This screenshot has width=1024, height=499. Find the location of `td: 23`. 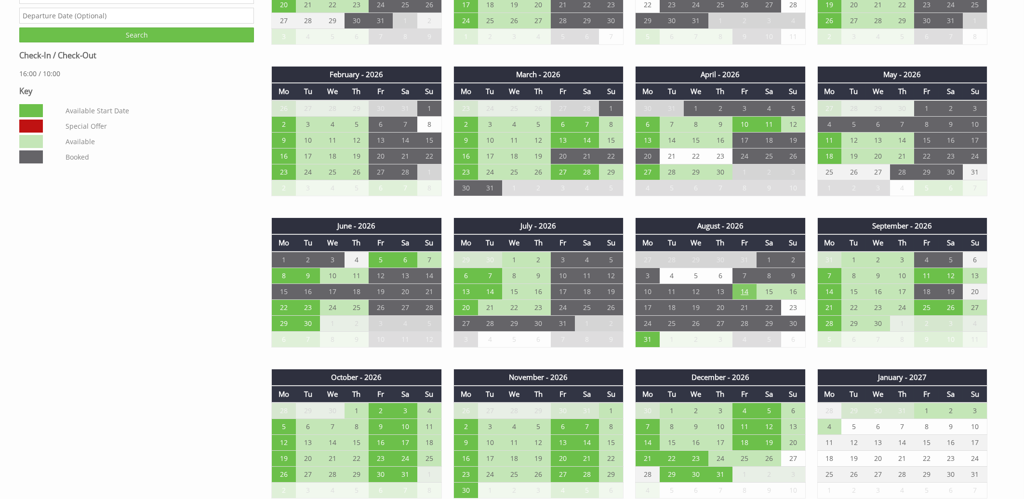

td: 23 is located at coordinates (466, 172).